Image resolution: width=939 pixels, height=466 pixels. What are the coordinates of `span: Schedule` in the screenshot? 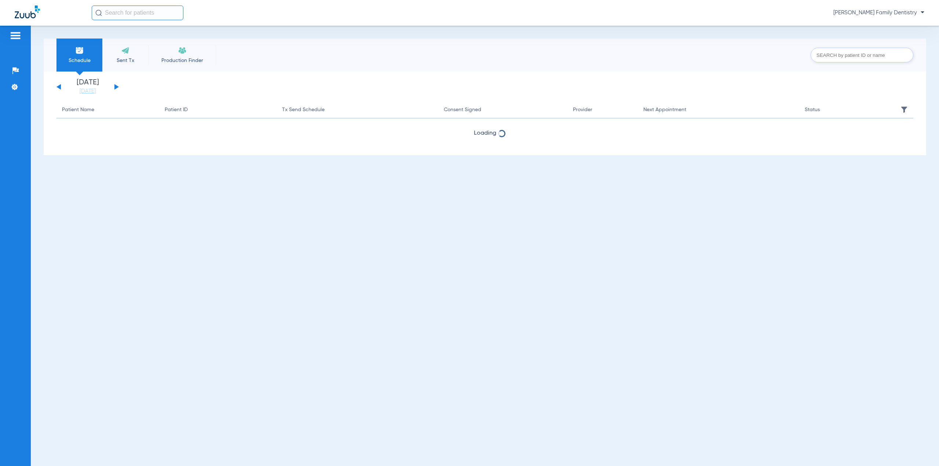 It's located at (79, 61).